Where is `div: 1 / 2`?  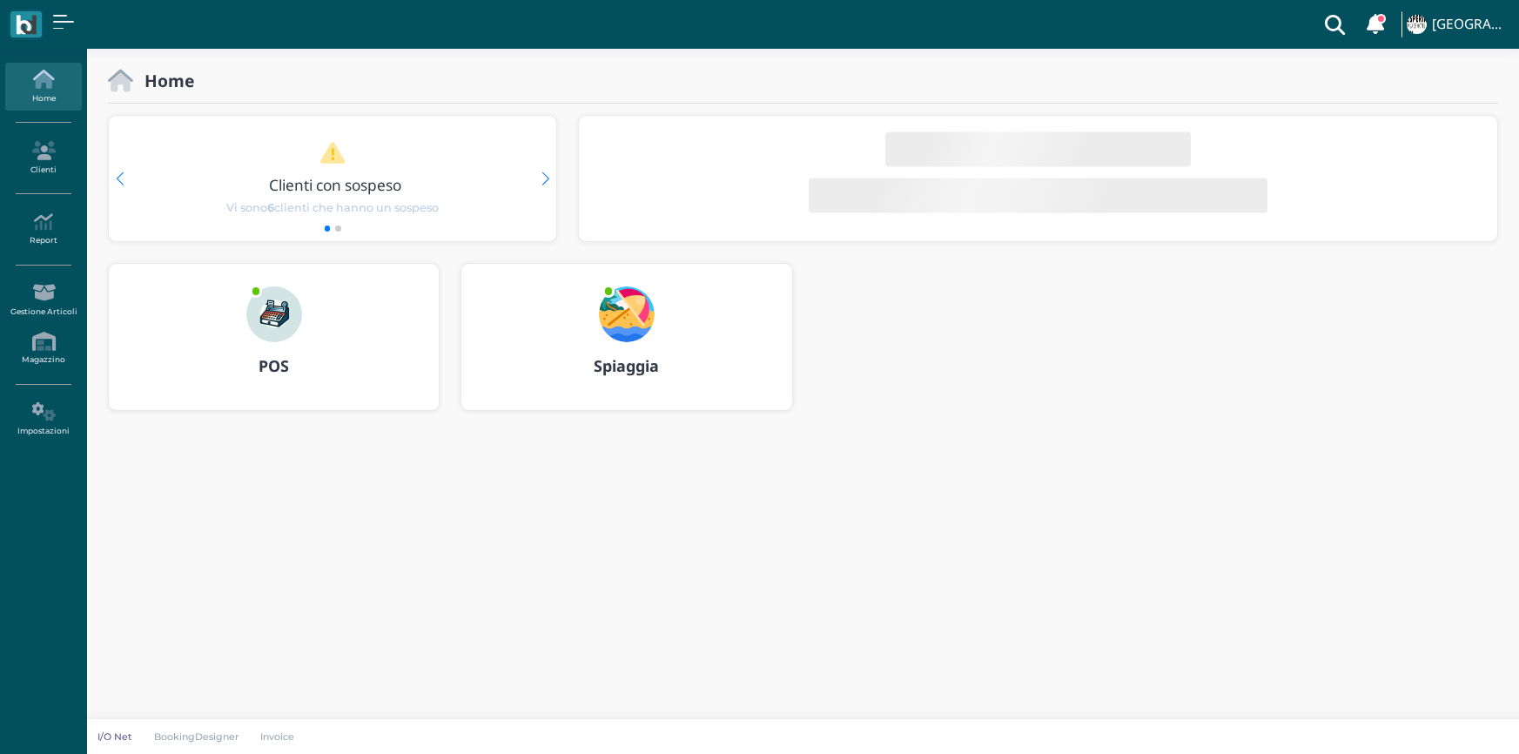
div: 1 / 2 is located at coordinates (332, 178).